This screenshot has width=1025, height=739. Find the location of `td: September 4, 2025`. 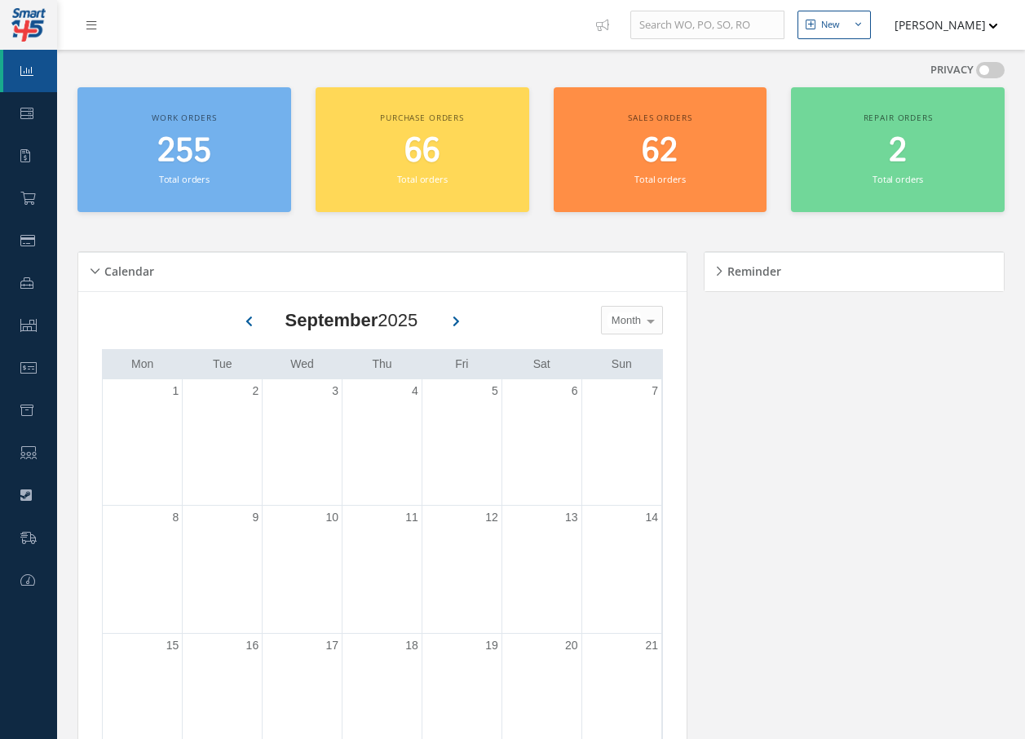

td: September 4, 2025 is located at coordinates (382, 442).